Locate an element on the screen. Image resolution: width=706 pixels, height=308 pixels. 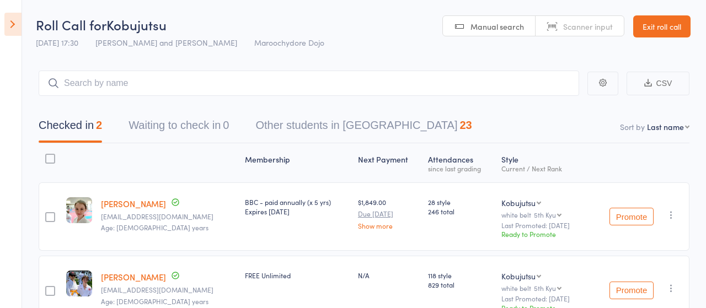
span: 829 total is located at coordinates (460, 284).